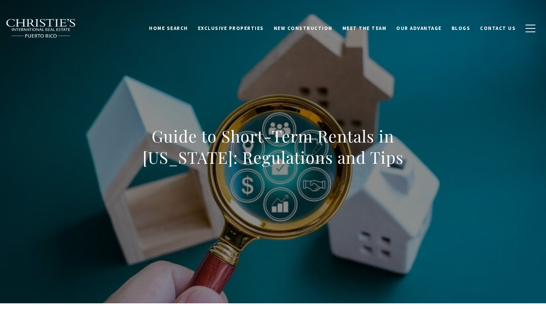 The image size is (546, 309). What do you see at coordinates (419, 28) in the screenshot?
I see `a: Our Advantage` at bounding box center [419, 28].